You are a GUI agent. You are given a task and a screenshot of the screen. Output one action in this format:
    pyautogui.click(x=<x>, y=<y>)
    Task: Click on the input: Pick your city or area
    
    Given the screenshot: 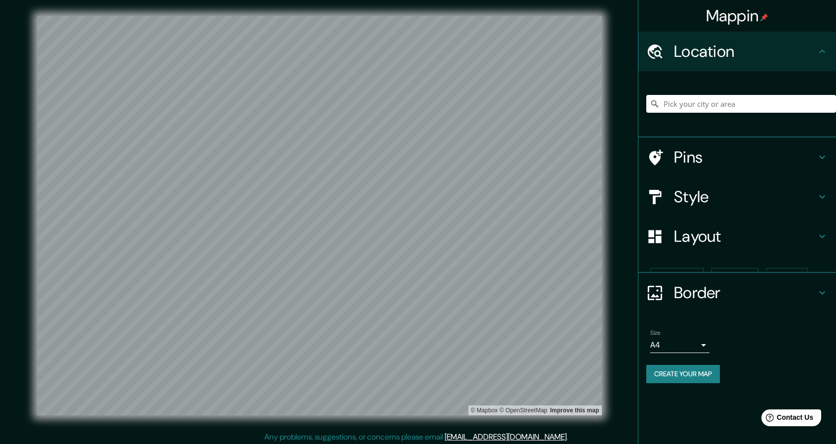 What is the action you would take?
    pyautogui.click(x=741, y=104)
    